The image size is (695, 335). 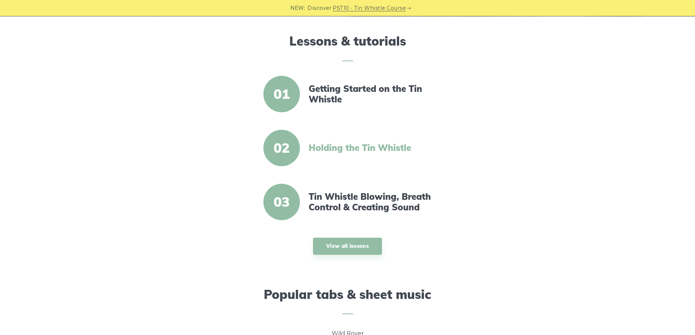 What do you see at coordinates (298, 8) in the screenshot?
I see `span: NEW:` at bounding box center [298, 8].